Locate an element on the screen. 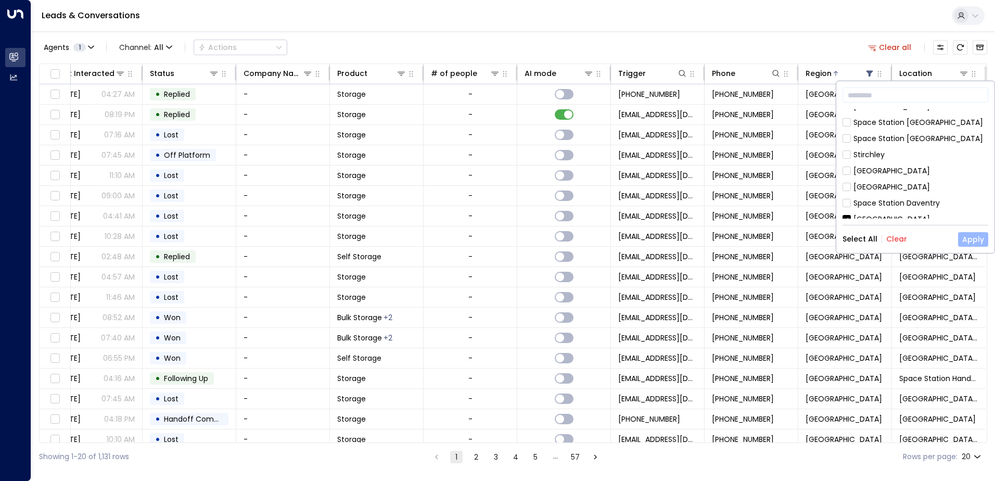  button: Clear is located at coordinates (896, 239).